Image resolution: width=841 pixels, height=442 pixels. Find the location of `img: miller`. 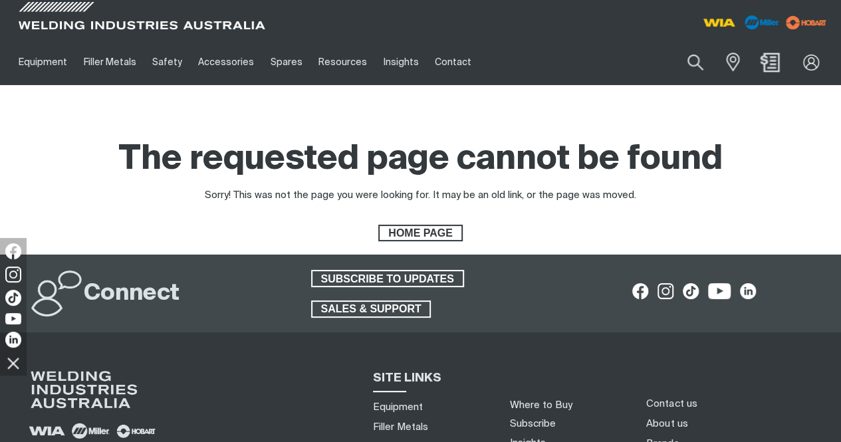

img: miller is located at coordinates (806, 23).